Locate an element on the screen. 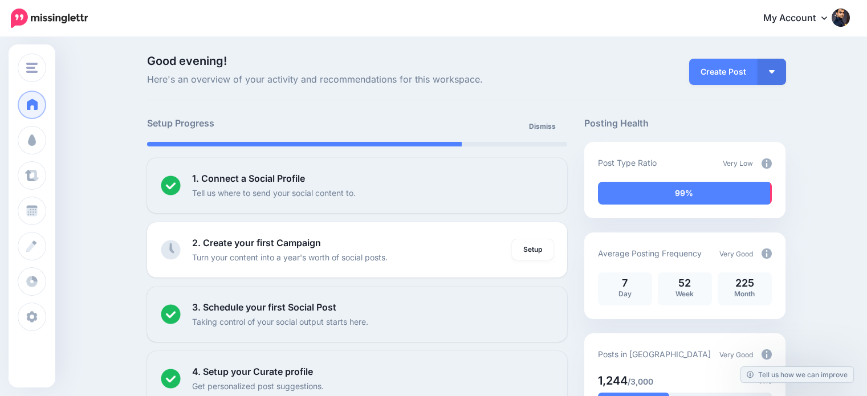 This screenshot has height=396, width=867. span: /3,000 is located at coordinates (640, 381).